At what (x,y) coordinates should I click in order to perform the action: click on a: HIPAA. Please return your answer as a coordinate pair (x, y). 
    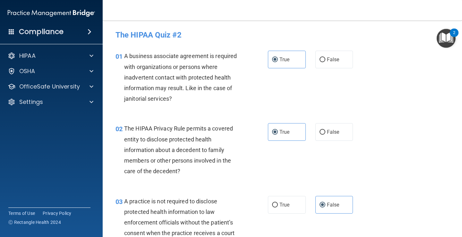
    Looking at the image, I should click on (50, 56).